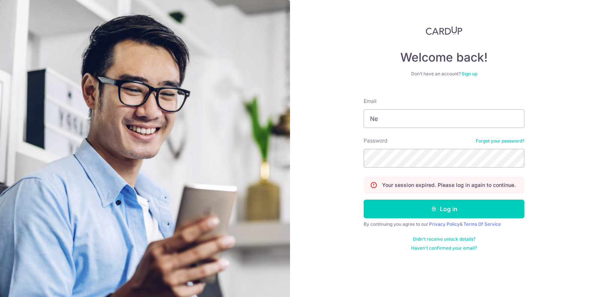  Describe the element at coordinates (376, 141) in the screenshot. I see `label: Password` at that location.